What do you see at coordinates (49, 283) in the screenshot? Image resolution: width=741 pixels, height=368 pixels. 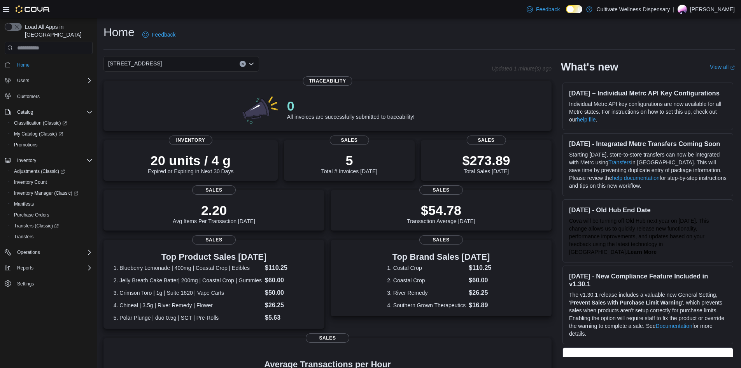 I see `button: Settings` at bounding box center [49, 283].